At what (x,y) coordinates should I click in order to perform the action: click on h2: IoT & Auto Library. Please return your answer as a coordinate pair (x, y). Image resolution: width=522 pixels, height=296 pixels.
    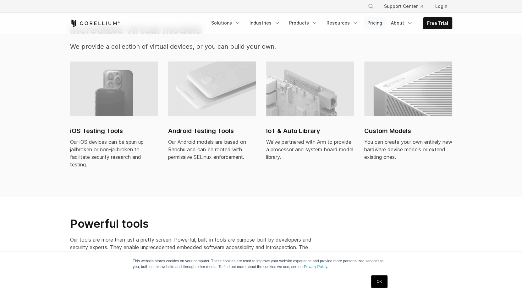
    Looking at the image, I should click on (310, 131).